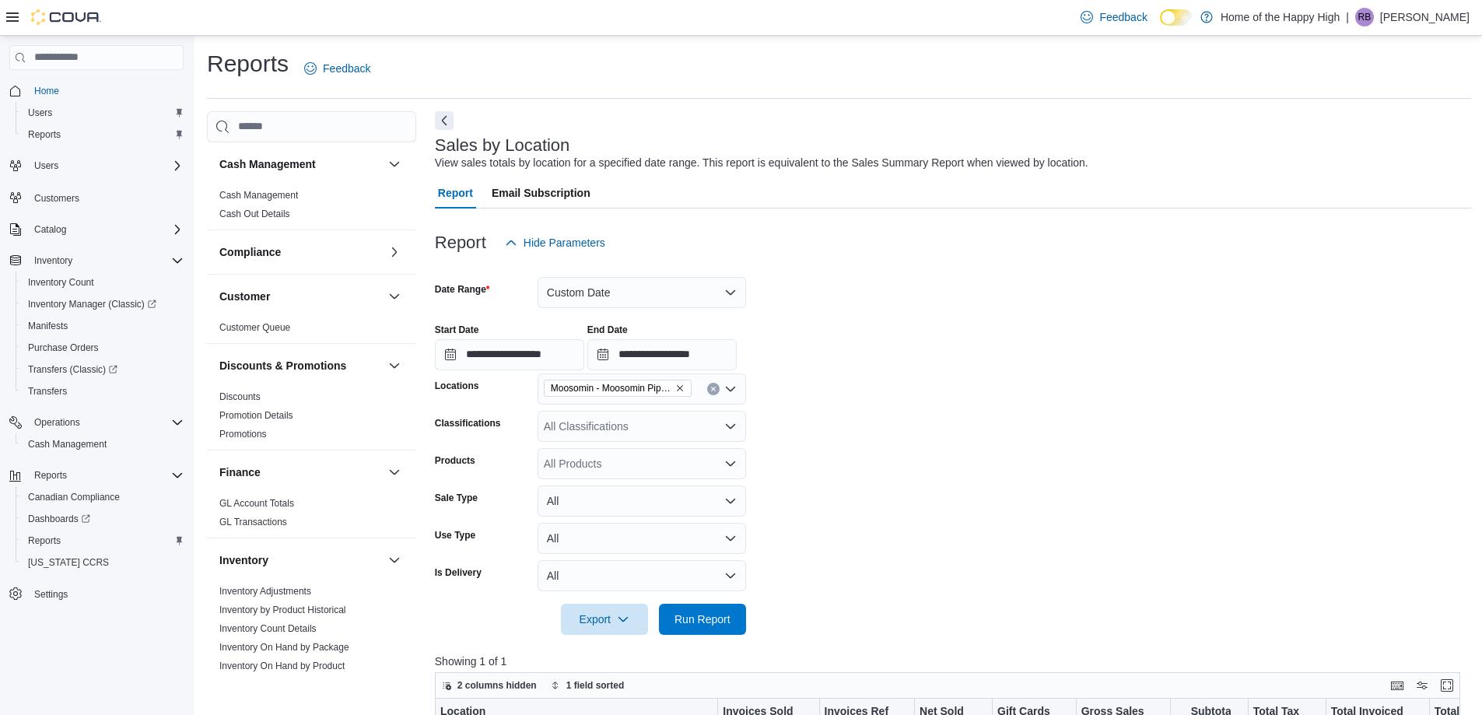 The height and width of the screenshot is (715, 1482). I want to click on h1: Reports, so click(247, 64).